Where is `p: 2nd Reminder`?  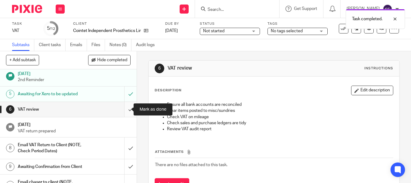 p: 2nd Reminder is located at coordinates (74, 80).